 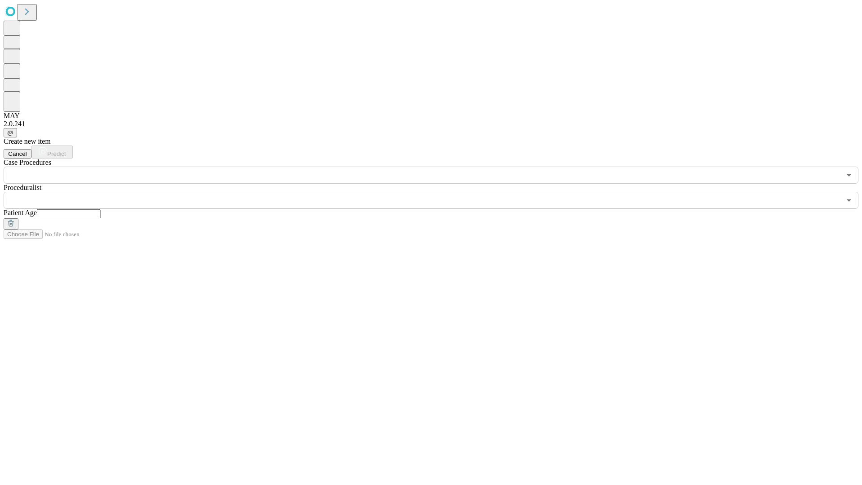 I want to click on span: Cancel, so click(x=18, y=154).